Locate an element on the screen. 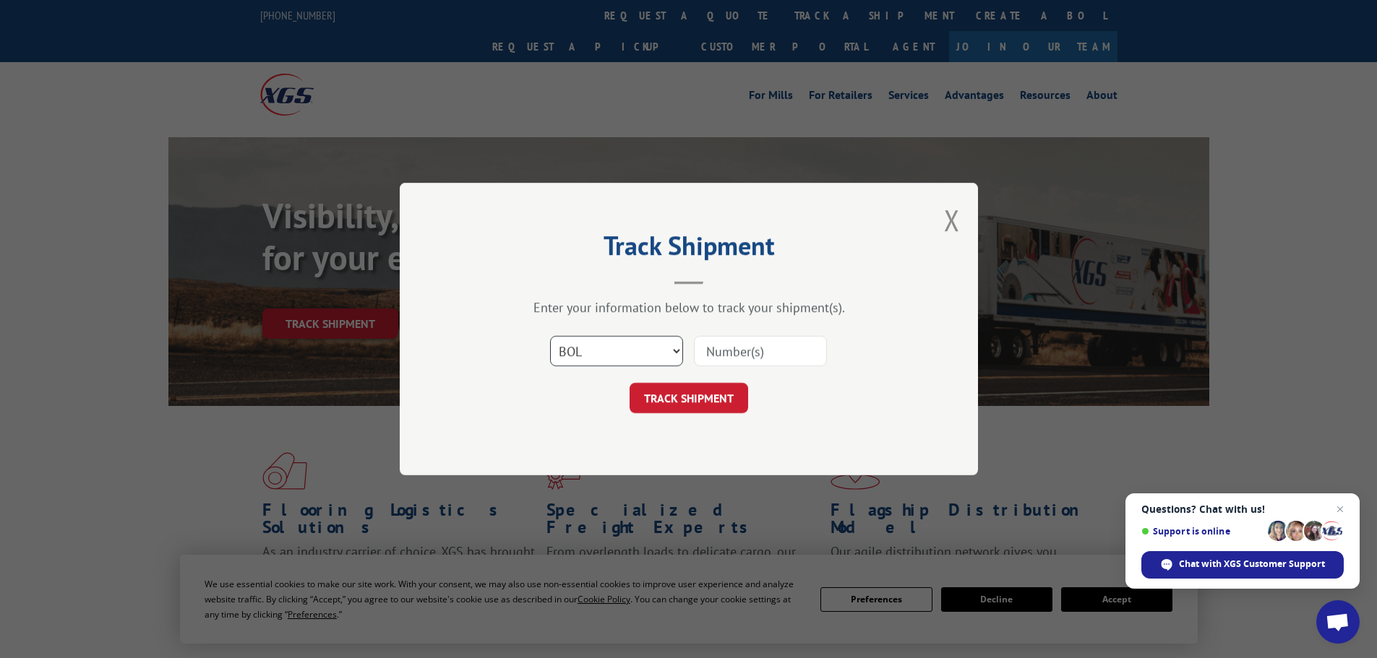  button: TRACK SHIPMENT is located at coordinates (689, 398).